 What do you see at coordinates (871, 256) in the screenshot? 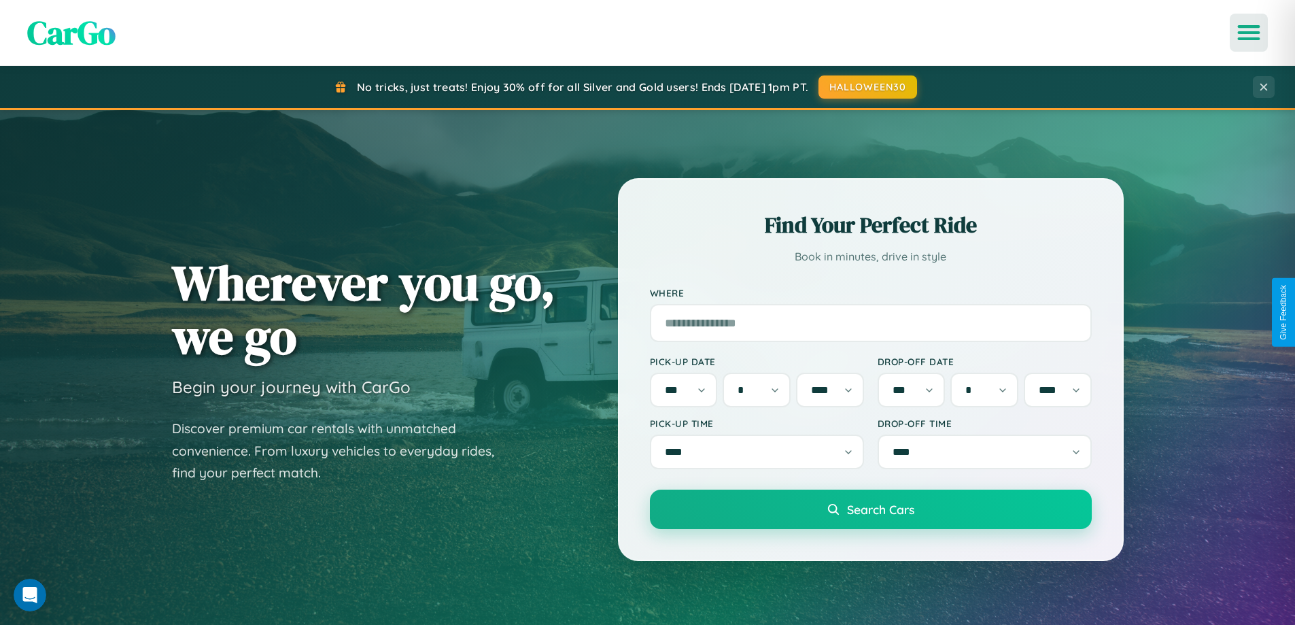
I see `p: Book in minutes, drive in style` at bounding box center [871, 256].